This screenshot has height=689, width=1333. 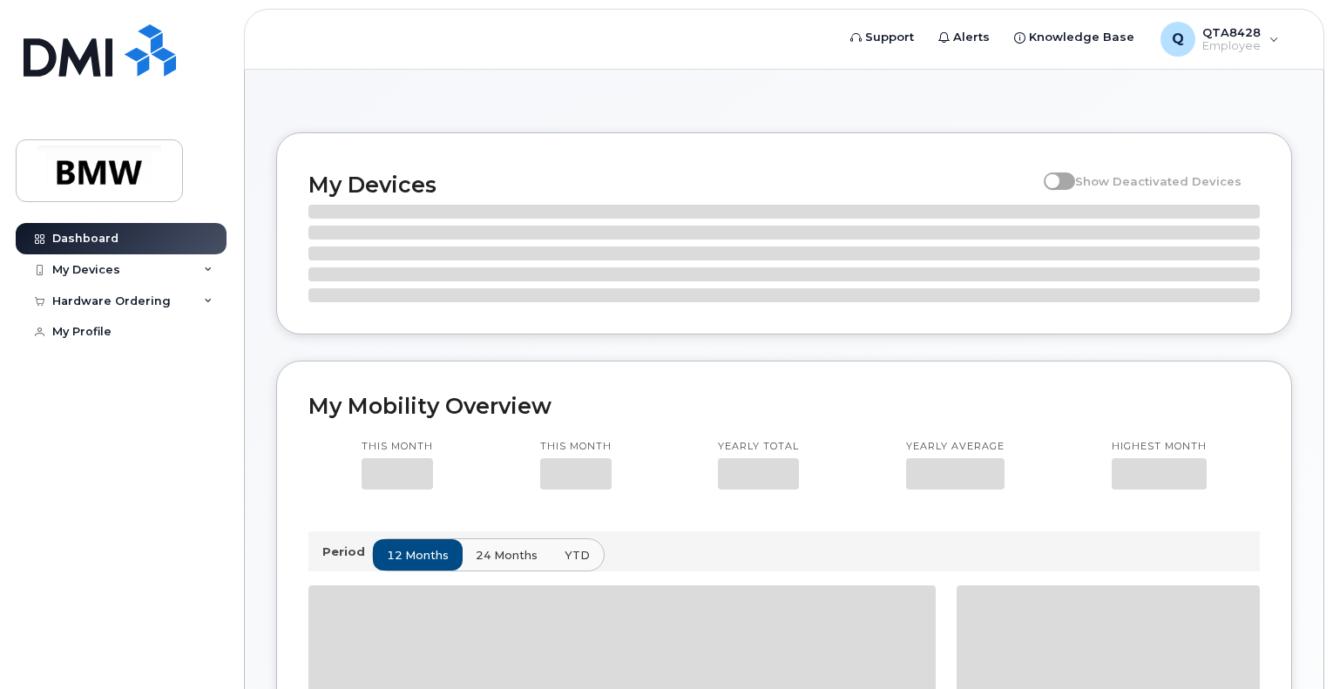 I want to click on p: Yearly total, so click(x=758, y=447).